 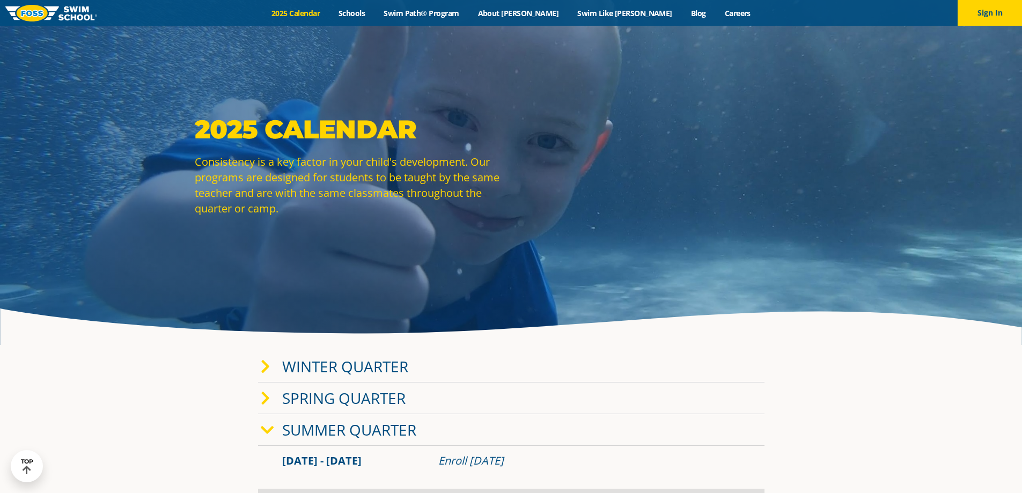 I want to click on a: Swim Path® Program, so click(x=421, y=13).